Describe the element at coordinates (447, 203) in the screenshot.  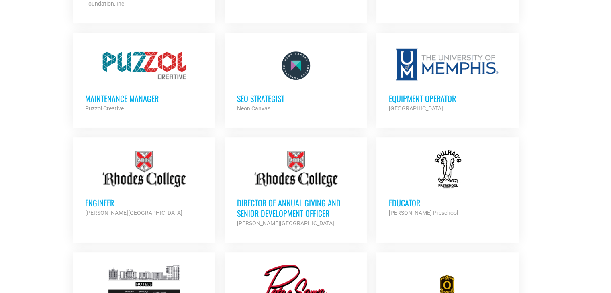
I see `h3: Educator` at that location.